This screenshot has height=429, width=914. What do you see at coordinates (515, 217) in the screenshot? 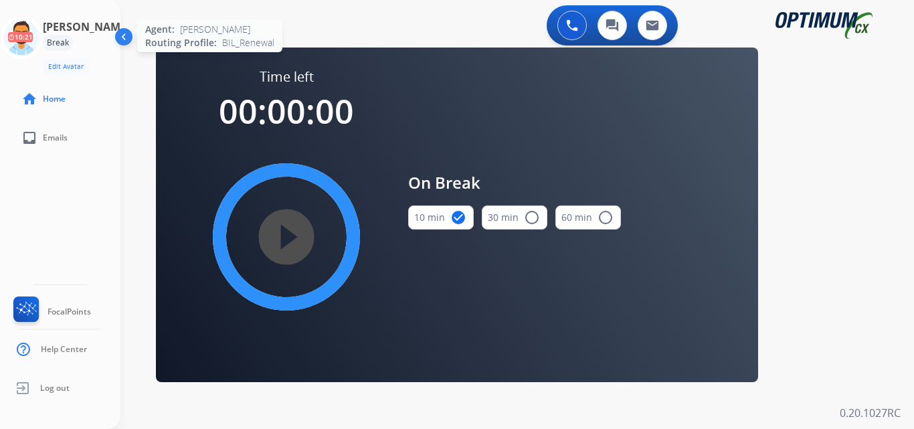
I see `button: 30 min` at bounding box center [515, 217].